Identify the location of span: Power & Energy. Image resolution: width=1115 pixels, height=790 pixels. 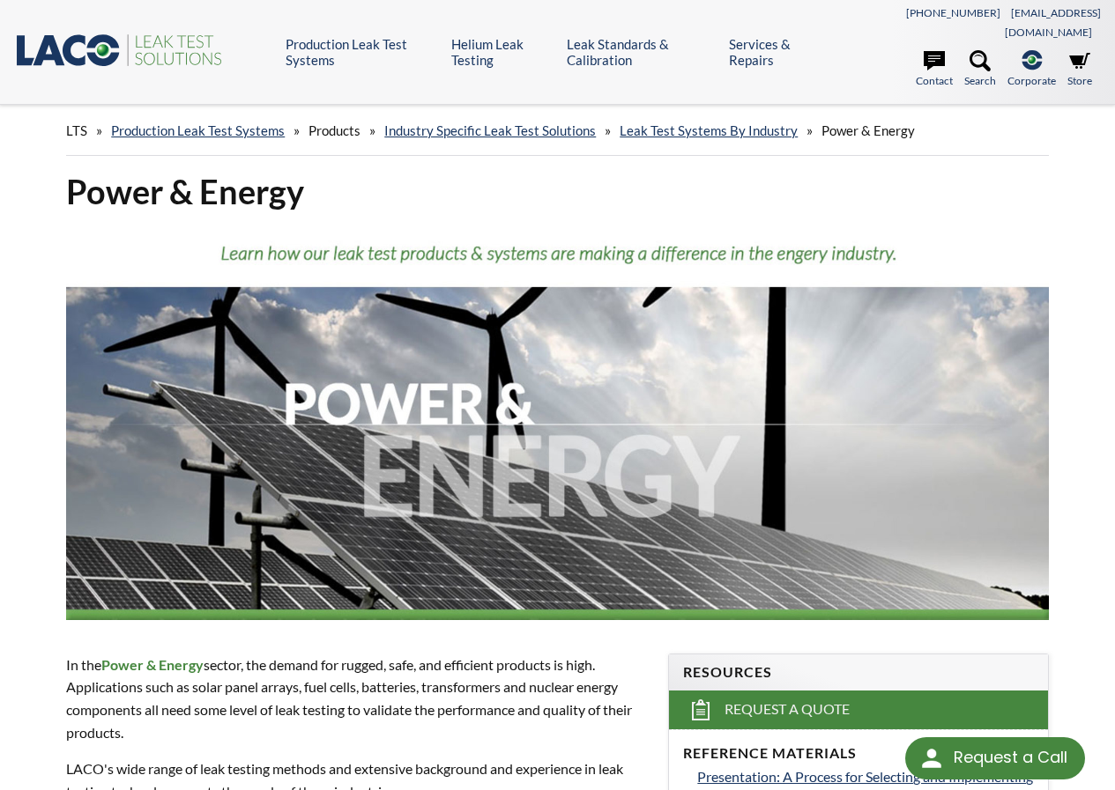
(868, 130).